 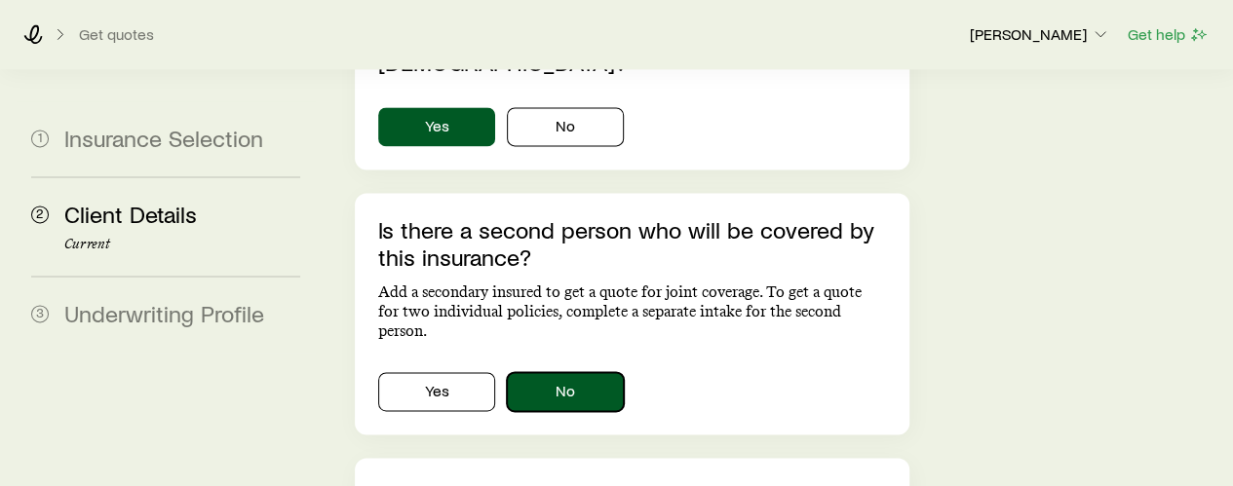 What do you see at coordinates (164, 313) in the screenshot?
I see `span: Underwriting Profile` at bounding box center [164, 313].